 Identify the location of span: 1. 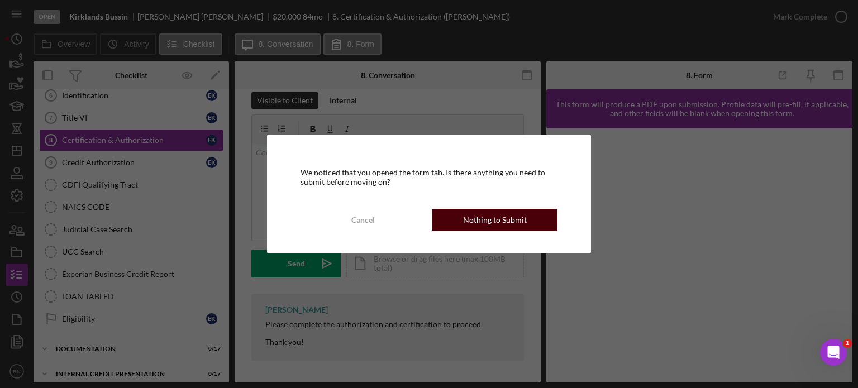
(847, 344).